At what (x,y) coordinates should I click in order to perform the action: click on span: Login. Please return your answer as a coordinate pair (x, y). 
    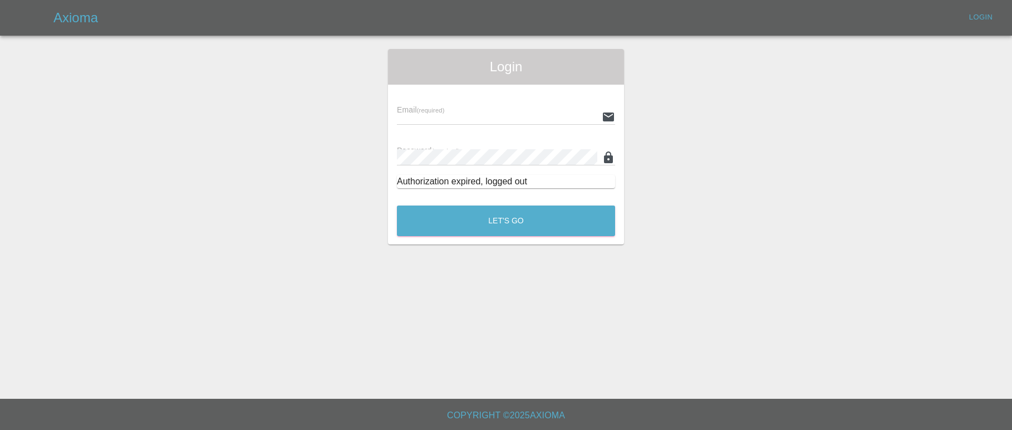
    Looking at the image, I should click on (506, 67).